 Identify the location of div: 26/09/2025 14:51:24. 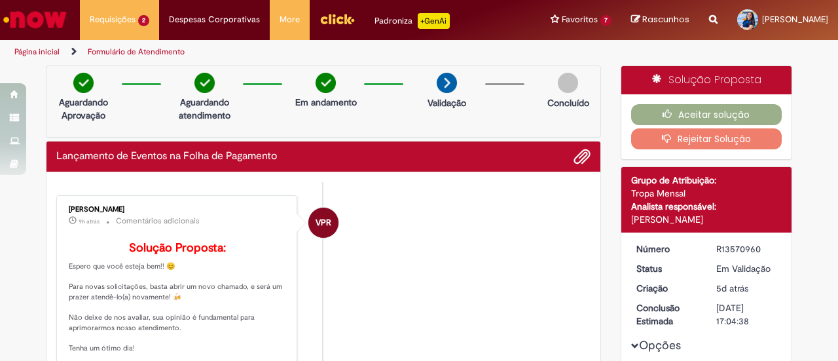
(747, 288).